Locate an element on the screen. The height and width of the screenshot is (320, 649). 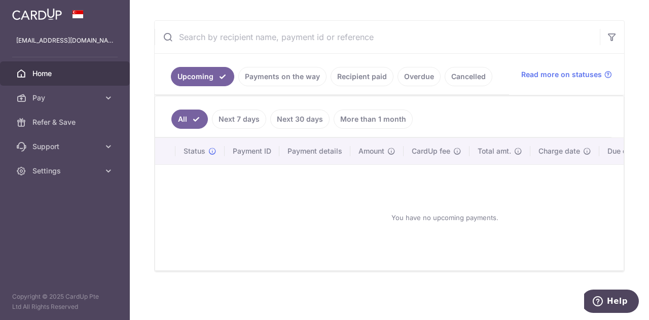
span: Pay is located at coordinates (66, 98).